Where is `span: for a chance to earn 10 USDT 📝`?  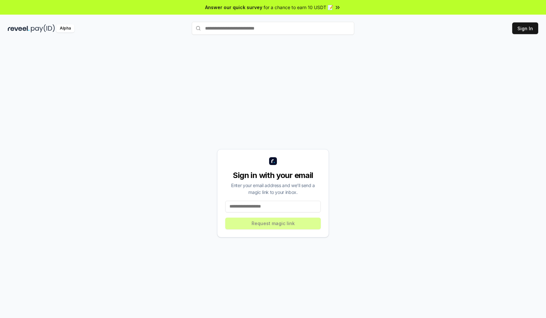 span: for a chance to earn 10 USDT 📝 is located at coordinates (298, 7).